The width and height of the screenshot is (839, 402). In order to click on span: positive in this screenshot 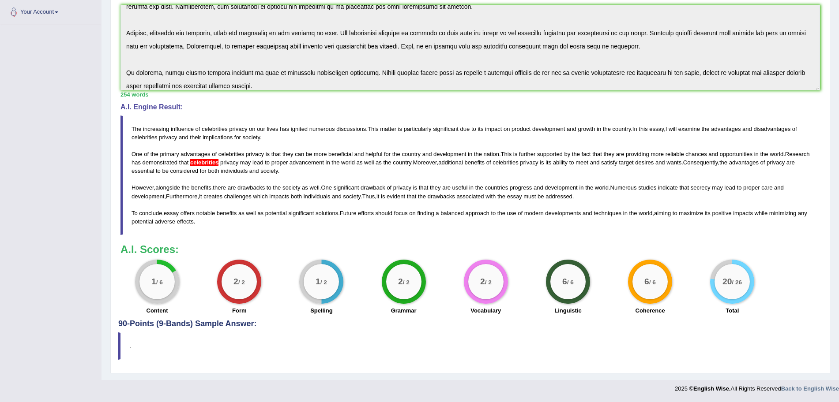, I will do `click(721, 213)`.